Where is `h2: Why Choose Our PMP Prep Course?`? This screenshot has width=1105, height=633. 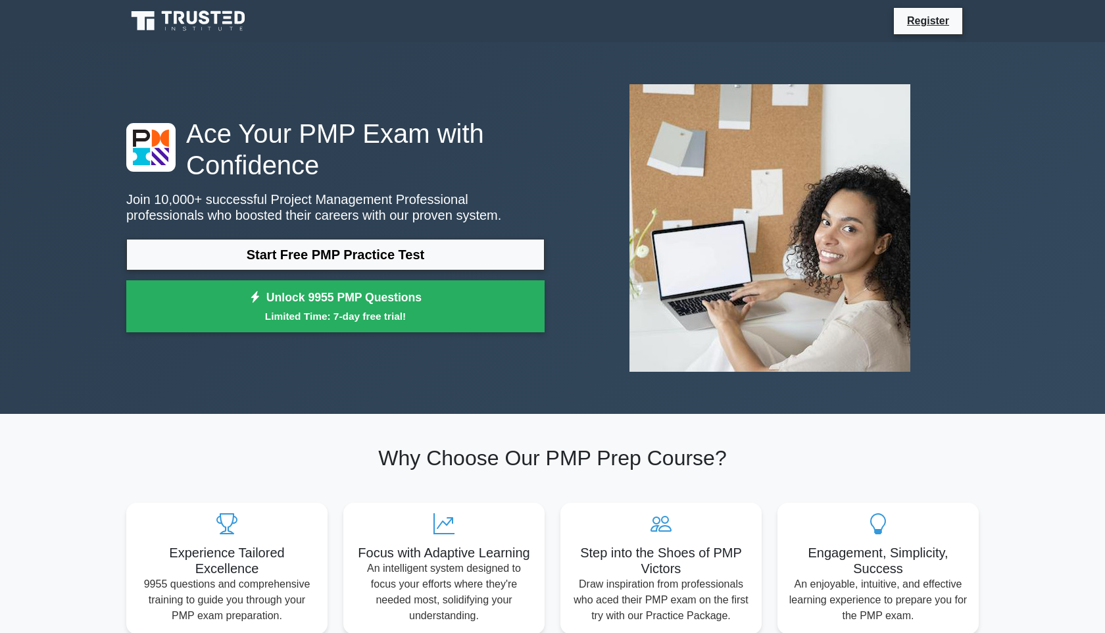 h2: Why Choose Our PMP Prep Course? is located at coordinates (552, 458).